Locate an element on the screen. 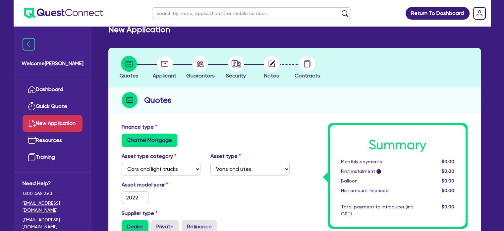 This screenshot has width=504, height=231. span: i is located at coordinates (379, 171).